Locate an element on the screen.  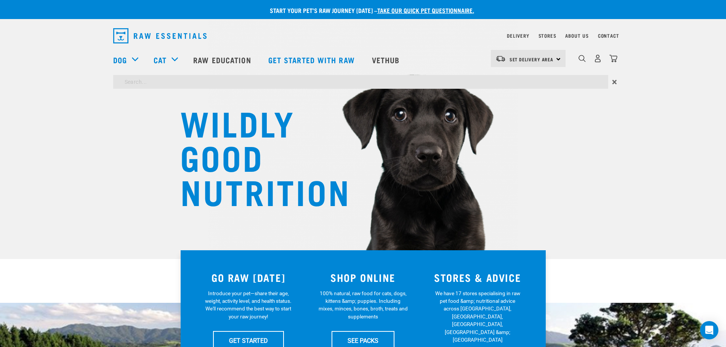
p: 100% natural, raw food for cats, dogs, kittens &amp; puppies. Including mixes, minces, bones, bro... is located at coordinates (363, 305).